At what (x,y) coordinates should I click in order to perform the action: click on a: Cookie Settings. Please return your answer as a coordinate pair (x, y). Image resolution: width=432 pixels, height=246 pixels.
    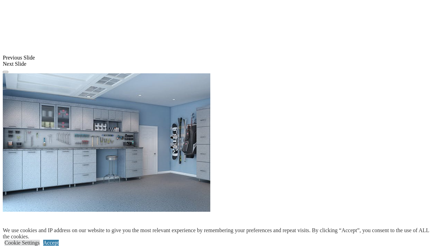
    Looking at the image, I should click on (22, 243).